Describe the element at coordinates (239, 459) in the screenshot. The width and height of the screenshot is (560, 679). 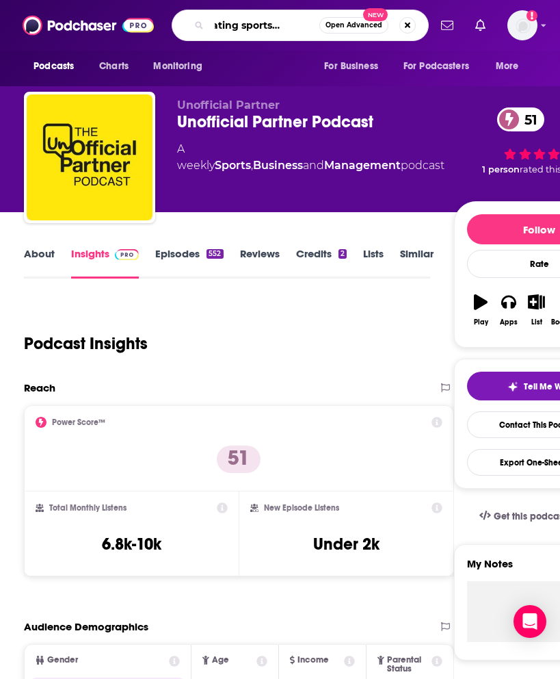
I see `p: 51` at that location.